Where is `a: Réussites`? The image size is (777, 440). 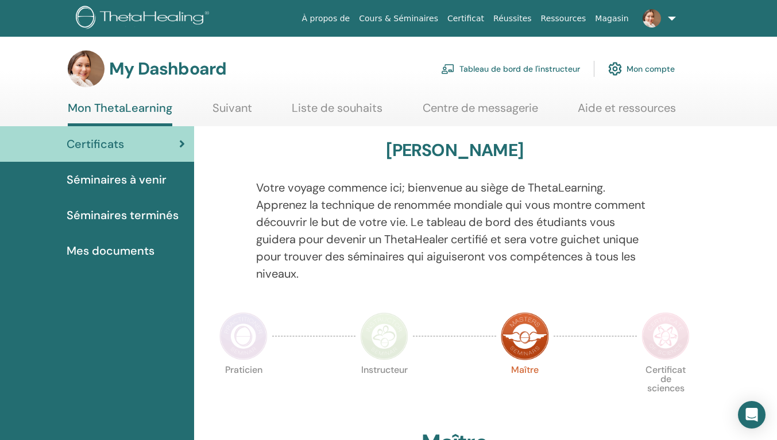 a: Réussites is located at coordinates (512, 18).